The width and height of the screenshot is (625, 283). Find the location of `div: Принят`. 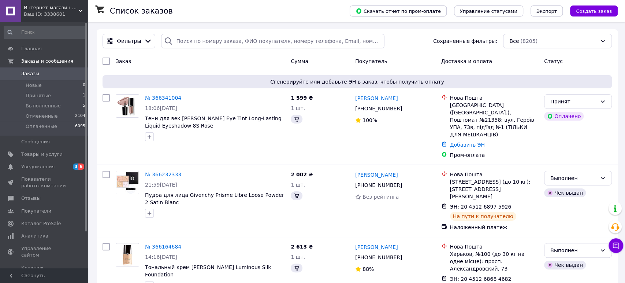

div: Принят is located at coordinates (573, 101).